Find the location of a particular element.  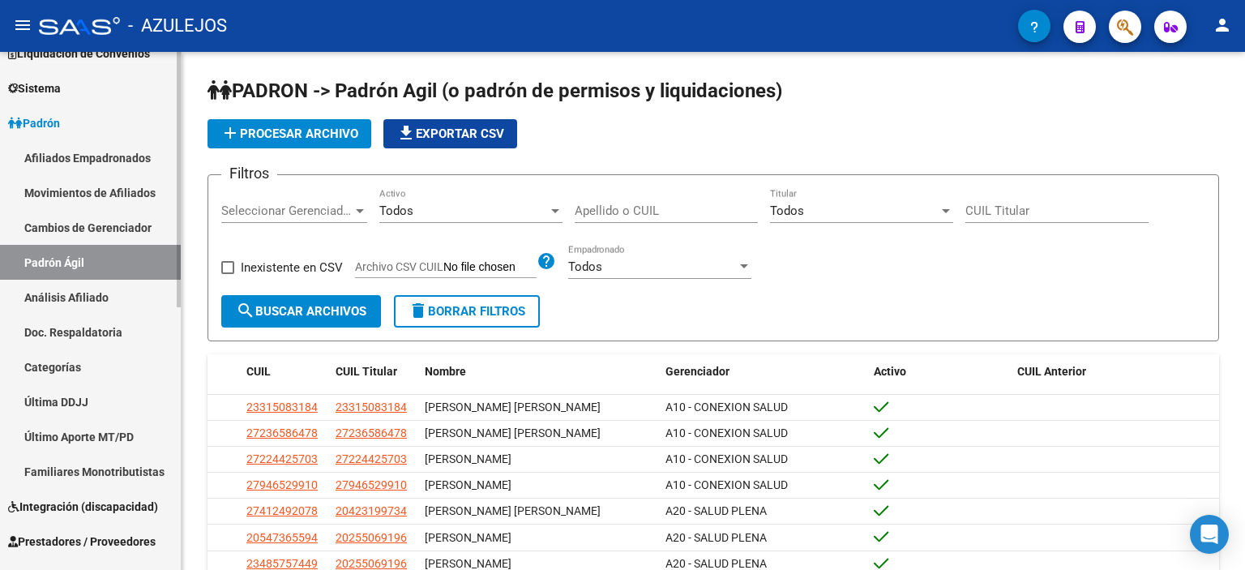

span: Activo is located at coordinates (890, 371).